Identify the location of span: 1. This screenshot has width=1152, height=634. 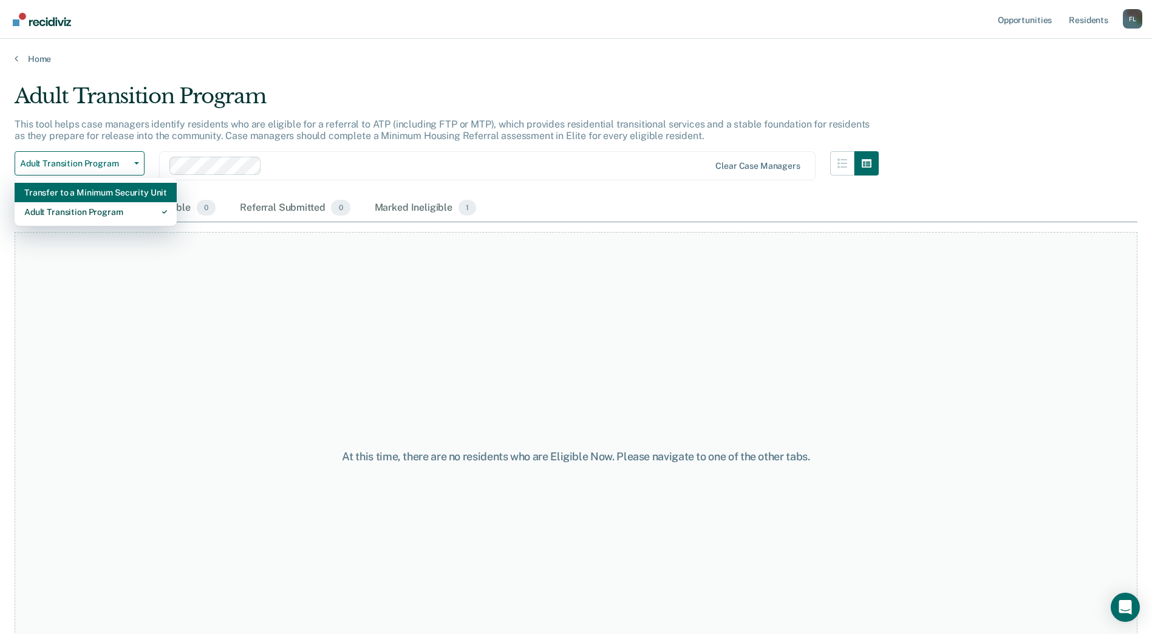
(467, 208).